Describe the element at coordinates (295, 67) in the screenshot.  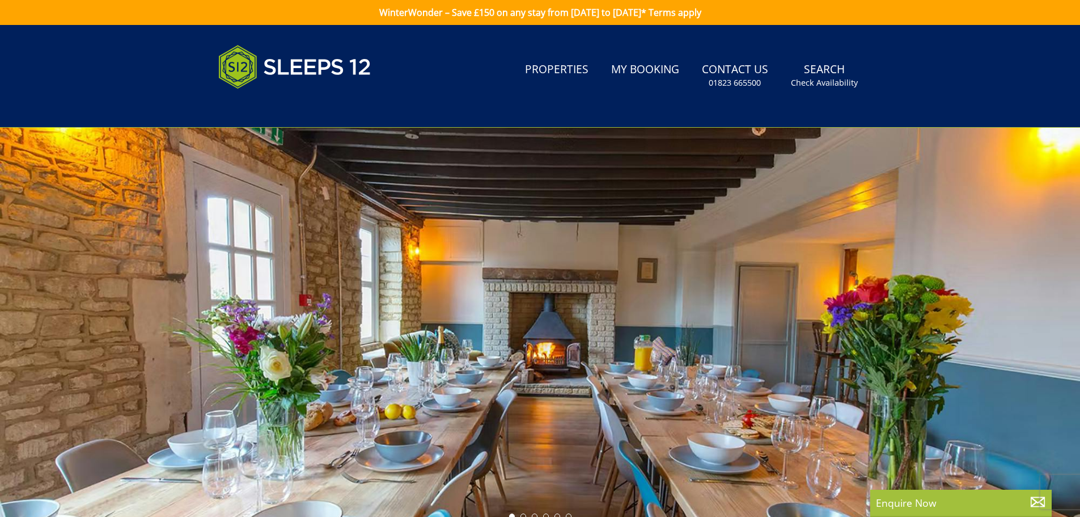
I see `img: Sleeps 12` at that location.